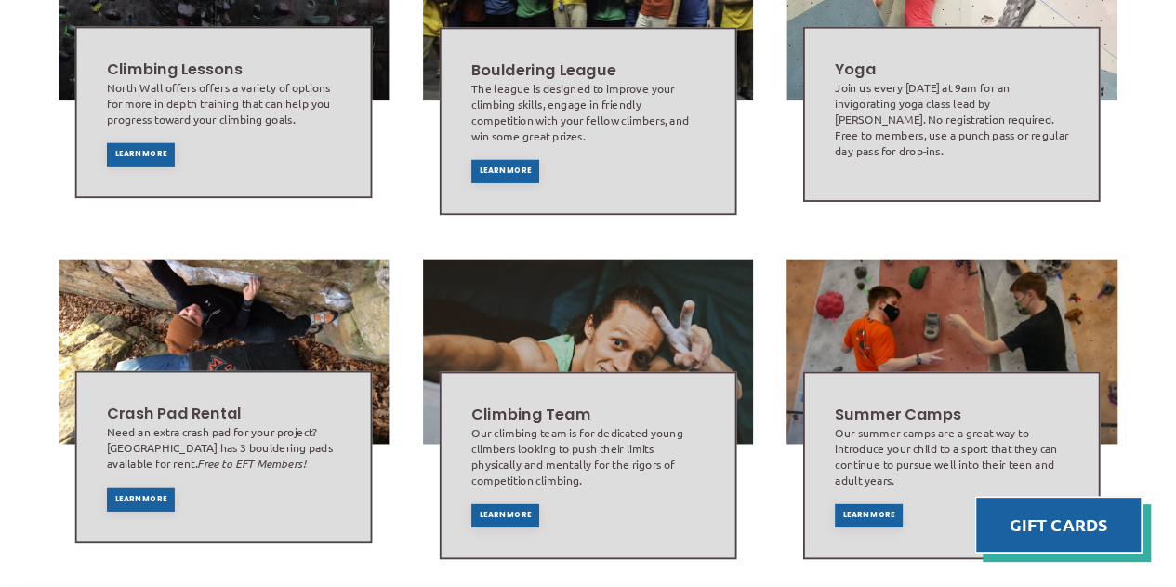 The width and height of the screenshot is (1176, 587). I want to click on h2: Crash Pad Rental, so click(224, 412).